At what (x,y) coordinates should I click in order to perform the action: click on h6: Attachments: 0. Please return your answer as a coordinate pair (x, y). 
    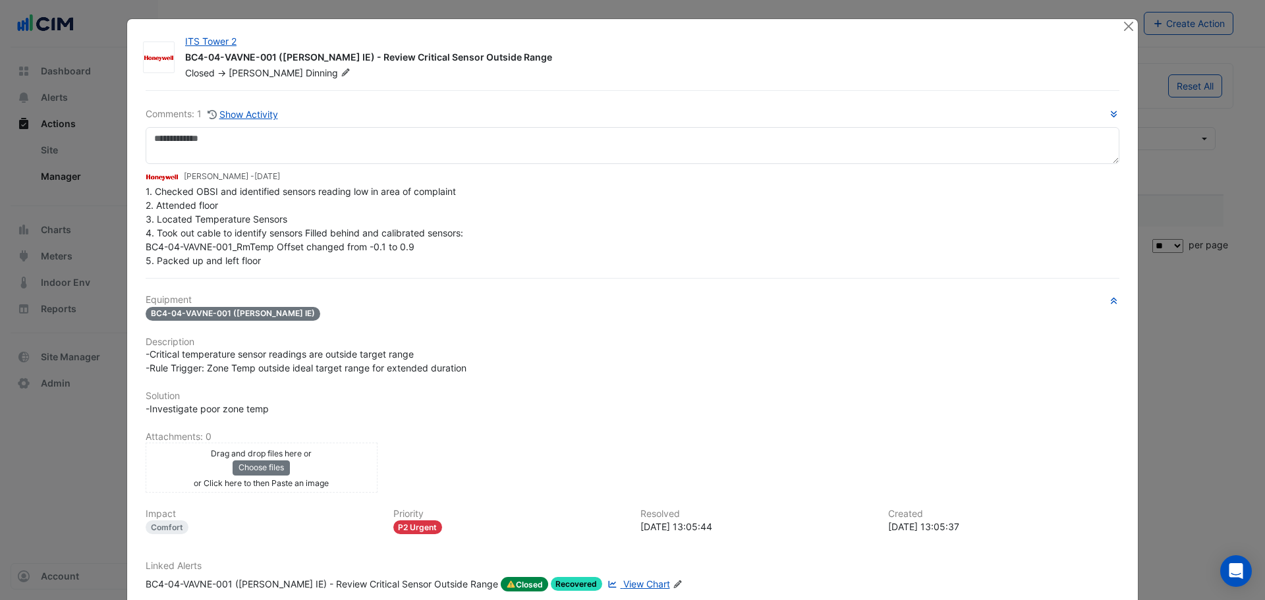
    Looking at the image, I should click on (632, 437).